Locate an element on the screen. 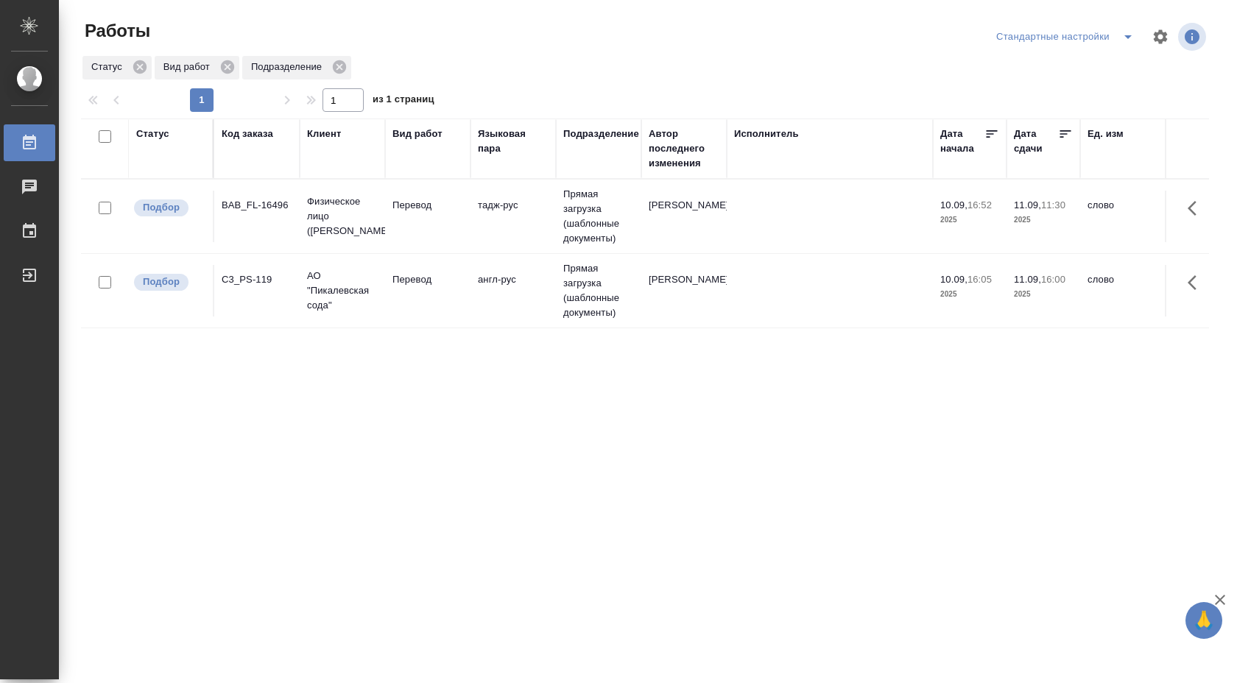 This screenshot has width=1237, height=683. p: 16:52 is located at coordinates (980, 205).